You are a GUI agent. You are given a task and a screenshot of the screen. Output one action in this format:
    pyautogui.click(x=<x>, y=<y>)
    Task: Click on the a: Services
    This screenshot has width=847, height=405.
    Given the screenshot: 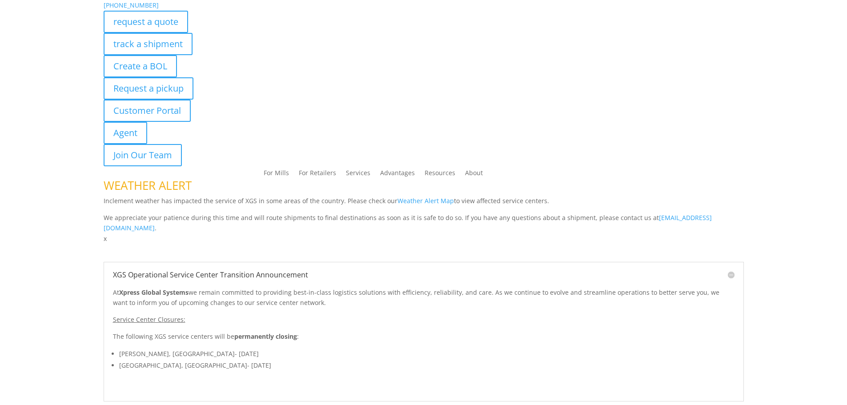 What is the action you would take?
    pyautogui.click(x=358, y=175)
    